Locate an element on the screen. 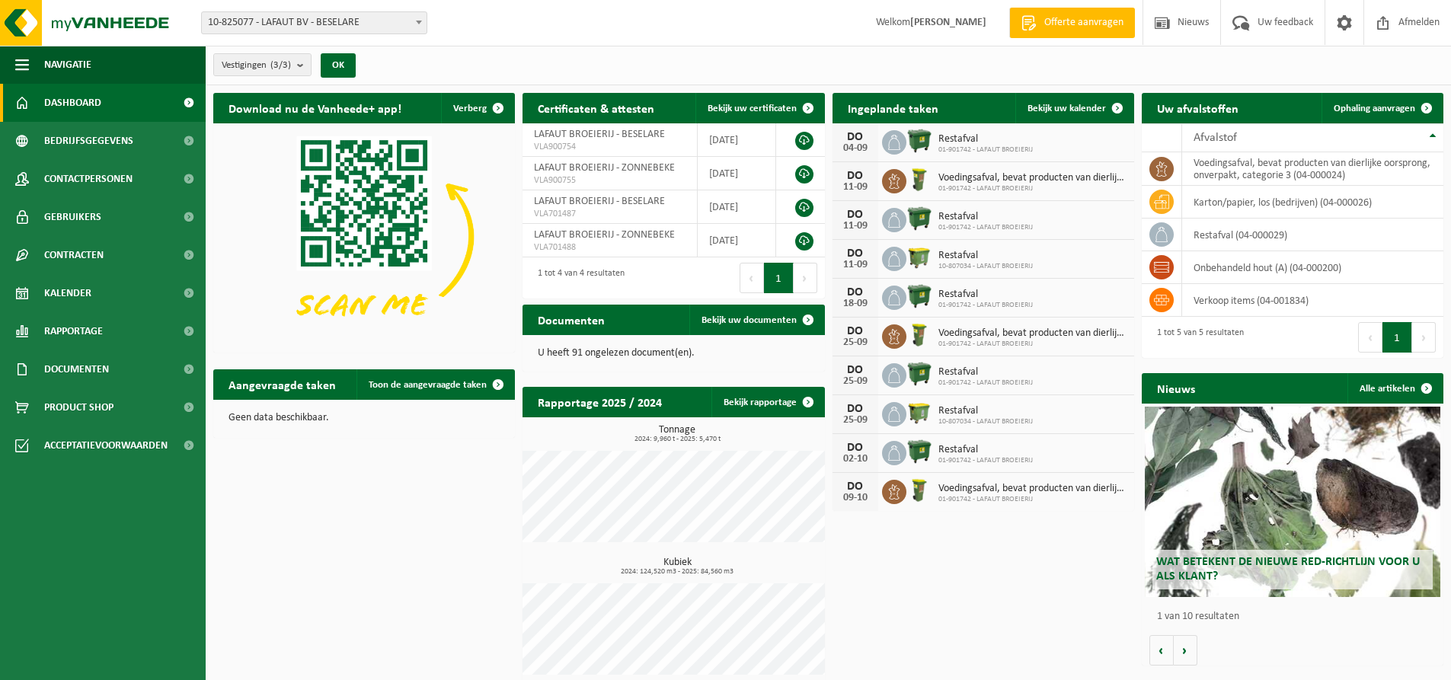 This screenshot has height=680, width=1451. button: Verberg is located at coordinates (477, 108).